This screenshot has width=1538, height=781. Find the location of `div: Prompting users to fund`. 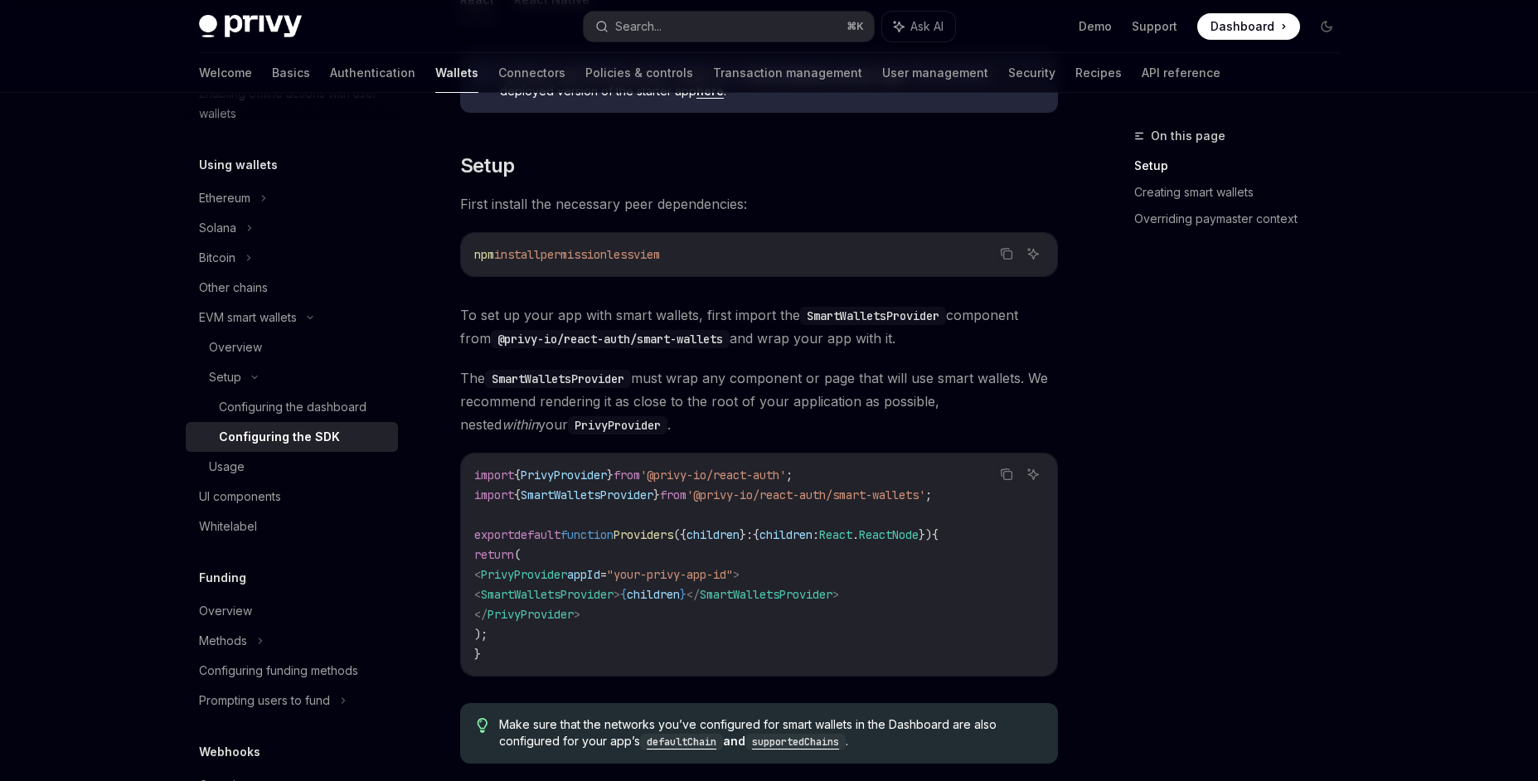

div: Prompting users to fund is located at coordinates (264, 700).